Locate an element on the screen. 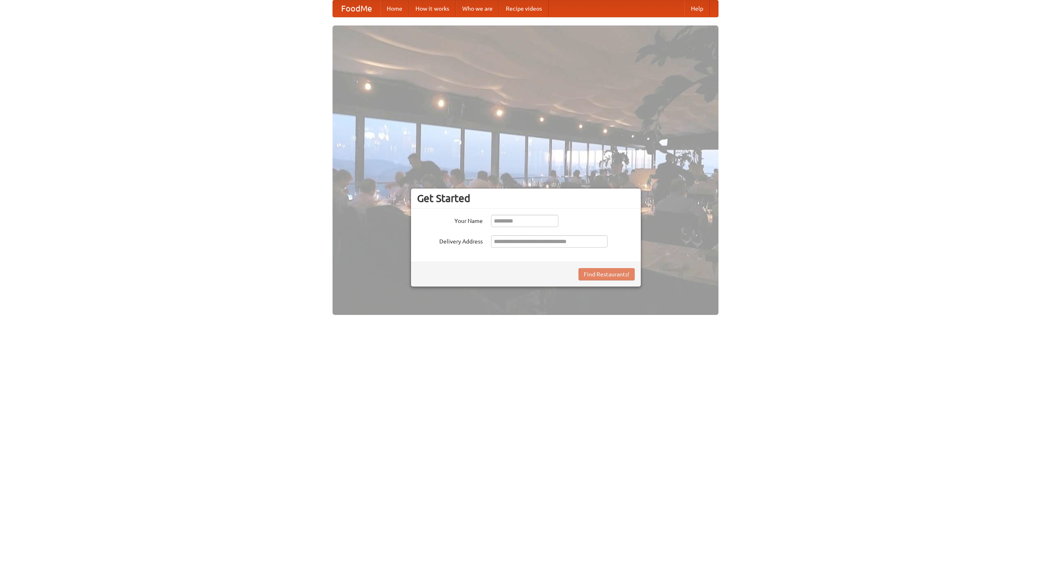 The width and height of the screenshot is (1051, 581). a: Help is located at coordinates (697, 9).